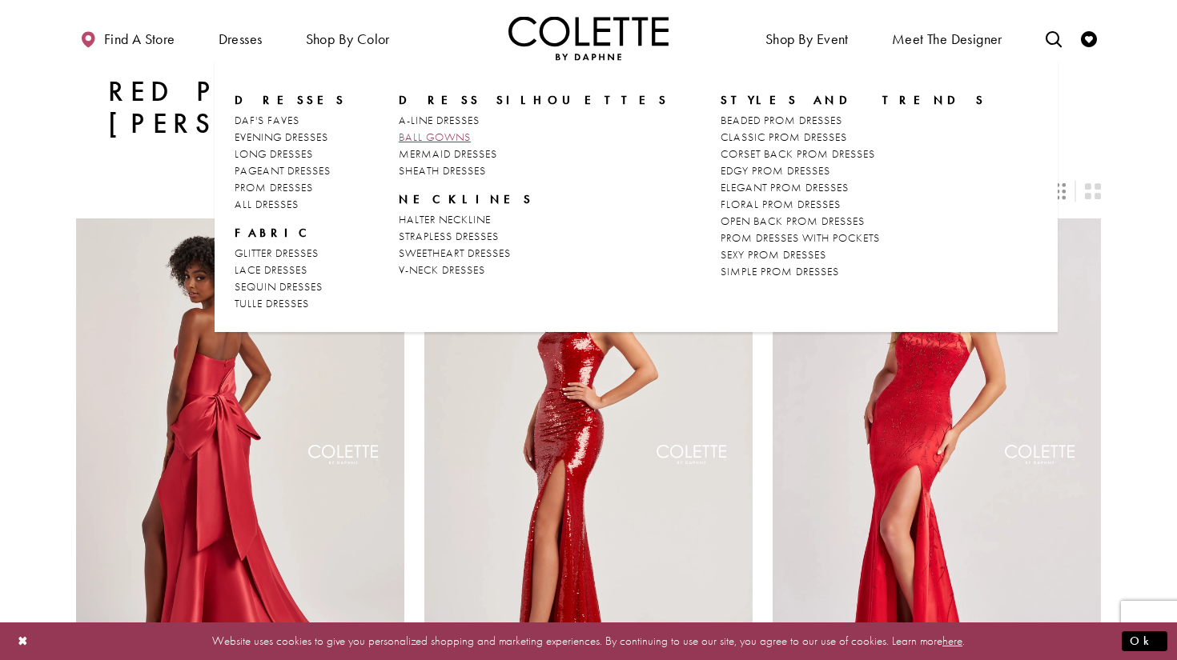 This screenshot has width=1177, height=660. What do you see at coordinates (773, 255) in the screenshot?
I see `span: SEXY PROM DRESSES` at bounding box center [773, 255].